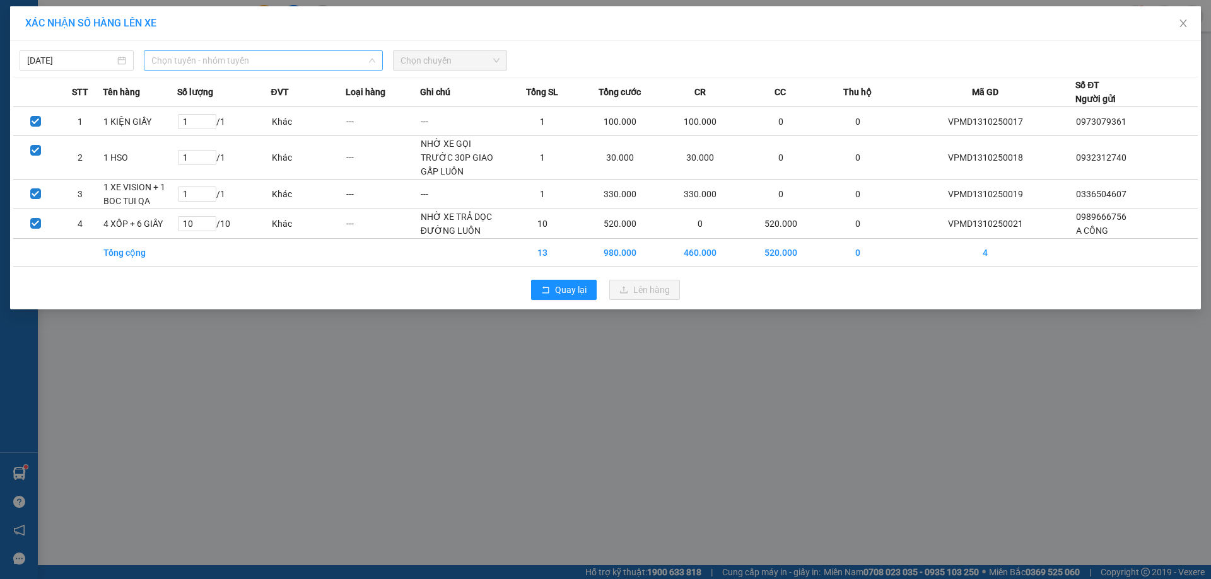  What do you see at coordinates (263, 61) in the screenshot?
I see `span: Chọn tuyến - nhóm tuyến` at bounding box center [263, 61].